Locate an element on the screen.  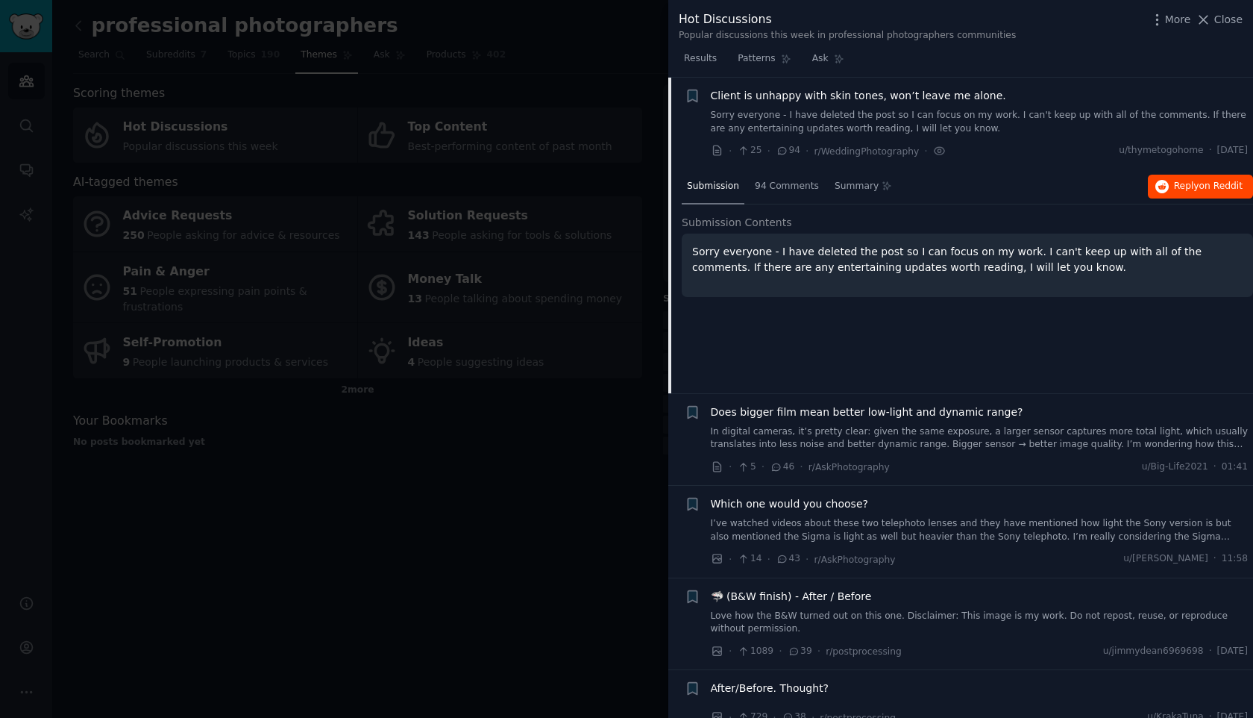
span: 01:41 is located at coordinates (1235, 467).